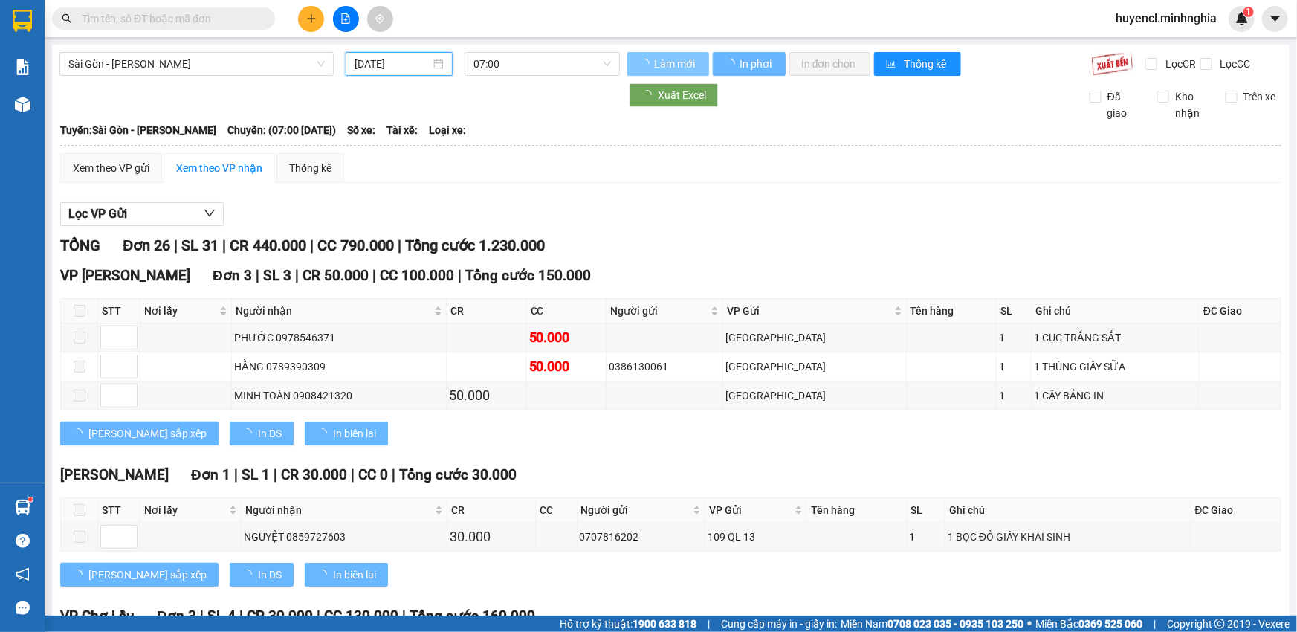 Image resolution: width=1297 pixels, height=632 pixels. What do you see at coordinates (67, 19) in the screenshot?
I see `span: search` at bounding box center [67, 19].